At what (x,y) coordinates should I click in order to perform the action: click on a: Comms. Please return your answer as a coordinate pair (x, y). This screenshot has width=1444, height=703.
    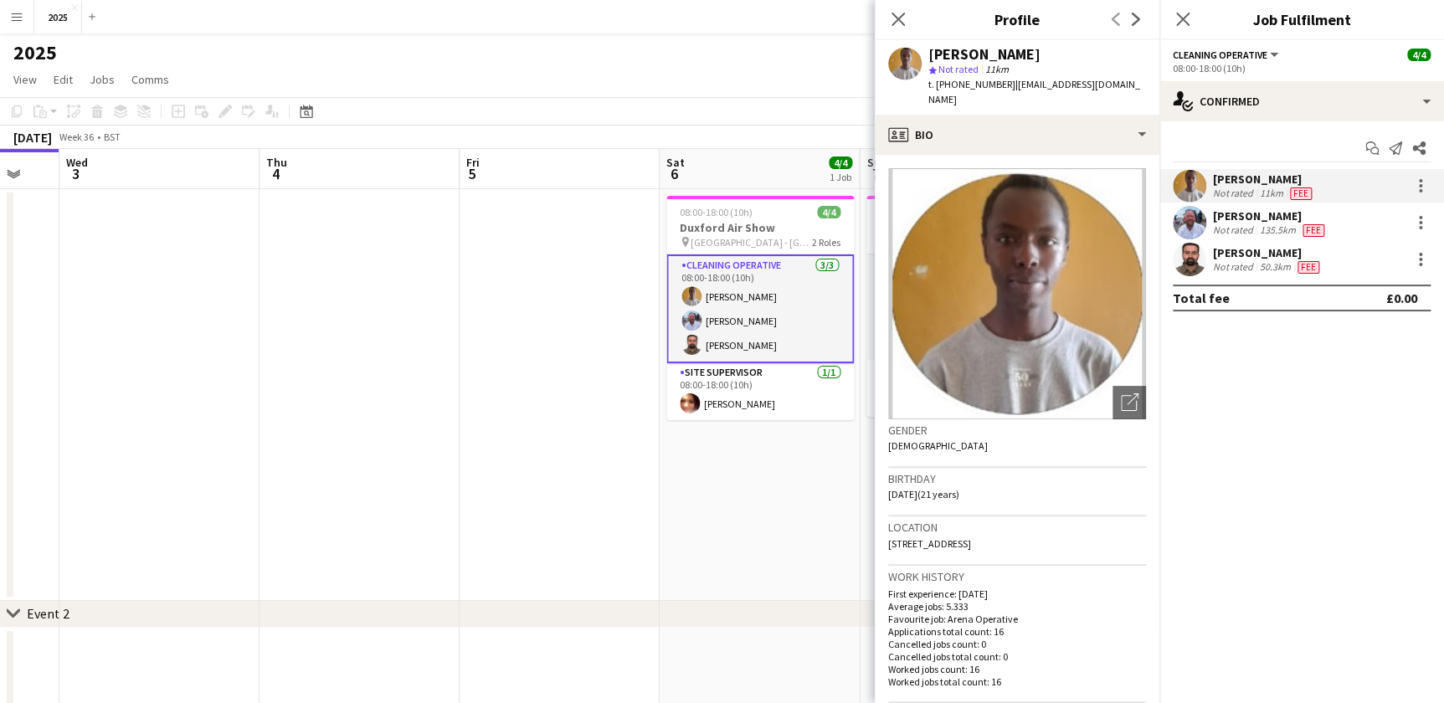
    Looking at the image, I should click on (150, 80).